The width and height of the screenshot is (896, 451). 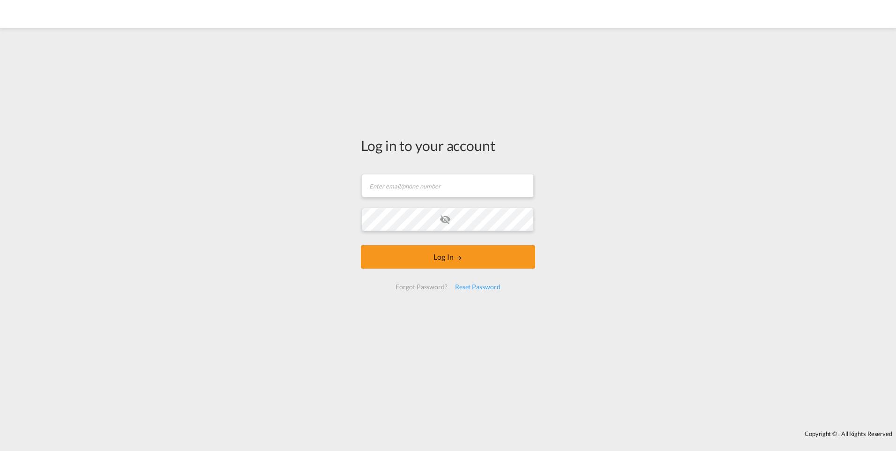 I want to click on md-icon: icon-eye-off, so click(x=445, y=219).